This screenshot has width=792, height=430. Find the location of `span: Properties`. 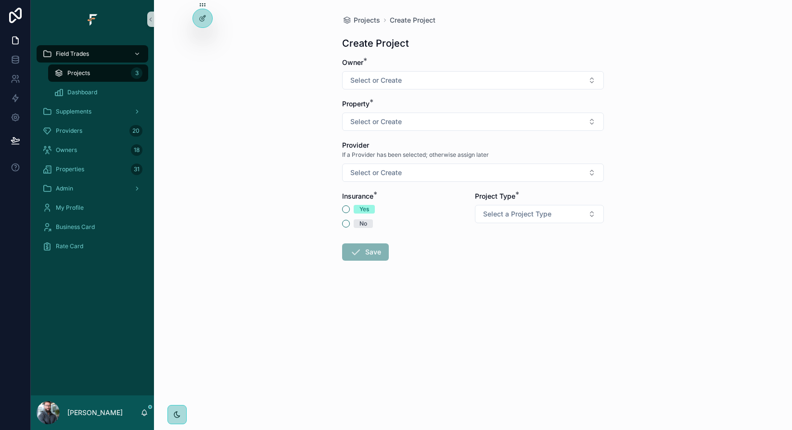

span: Properties is located at coordinates (70, 169).